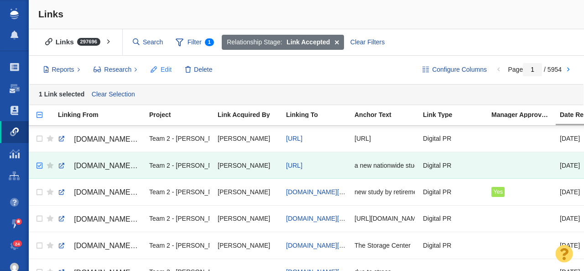  I want to click on div: Link Type, so click(457, 115).